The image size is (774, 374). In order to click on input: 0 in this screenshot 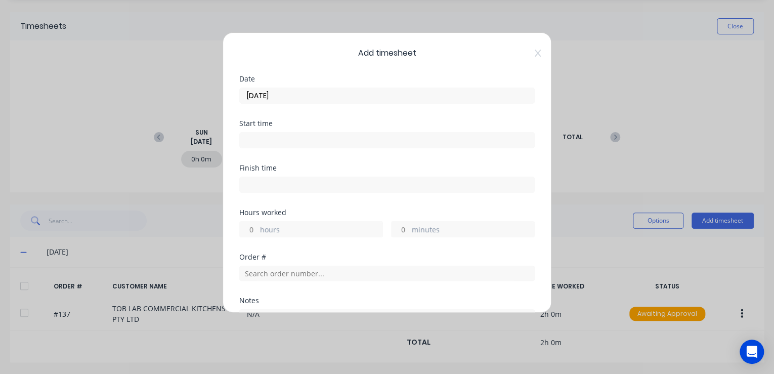, I will do `click(400, 229)`.